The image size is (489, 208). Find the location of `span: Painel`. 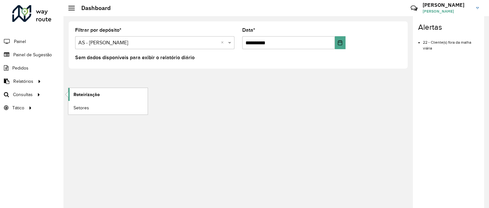

span: Painel is located at coordinates (20, 41).